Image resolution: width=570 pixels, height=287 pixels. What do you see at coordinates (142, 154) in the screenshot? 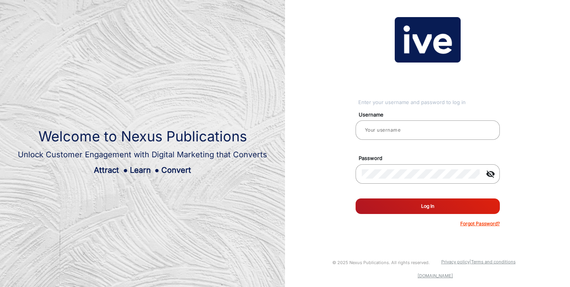
I see `div: Unlock Customer Engagement with Digital Marketing that Converts` at bounding box center [142, 154].